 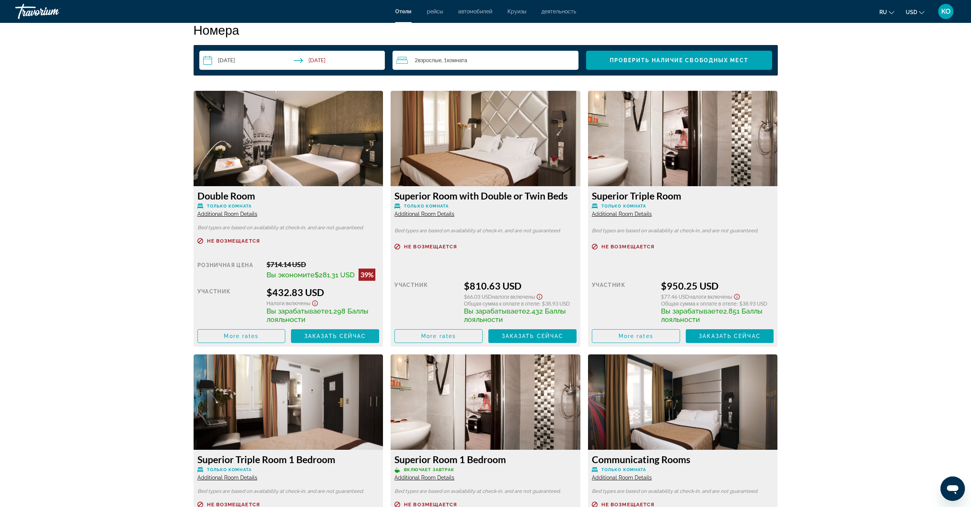 I want to click on span: автомобилей, so click(x=475, y=11).